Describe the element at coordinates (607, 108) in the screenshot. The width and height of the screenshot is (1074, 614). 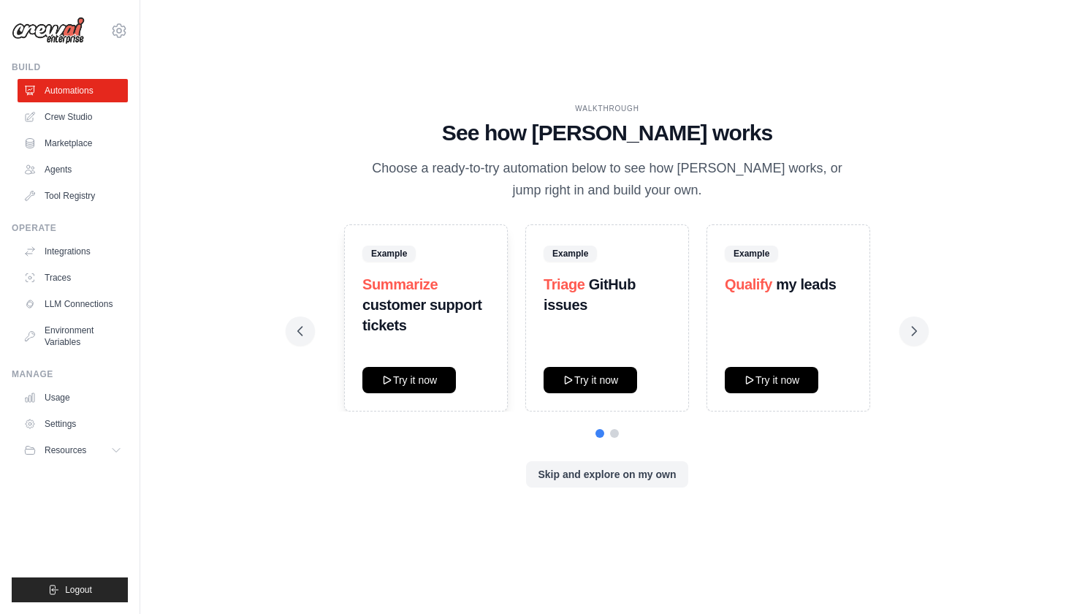
I see `div: WALKTHROUGH` at that location.